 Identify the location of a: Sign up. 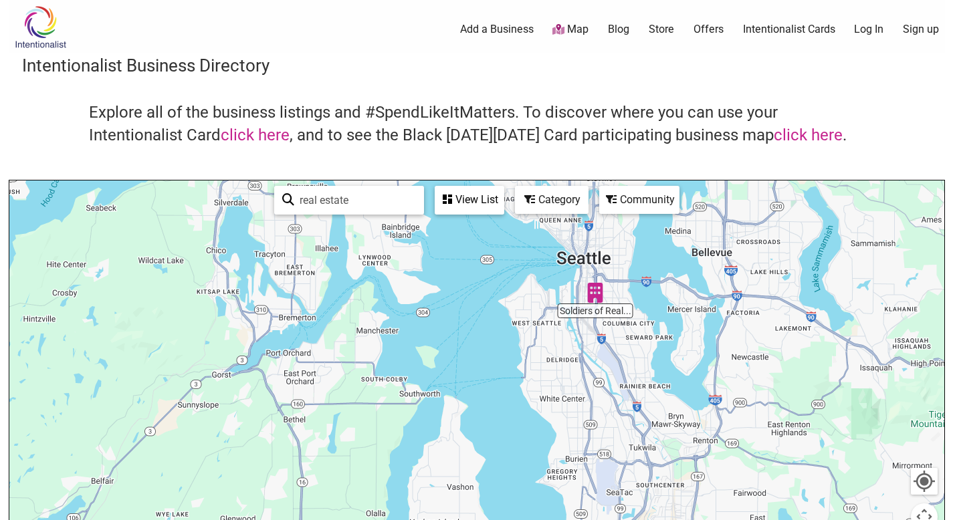
(920, 29).